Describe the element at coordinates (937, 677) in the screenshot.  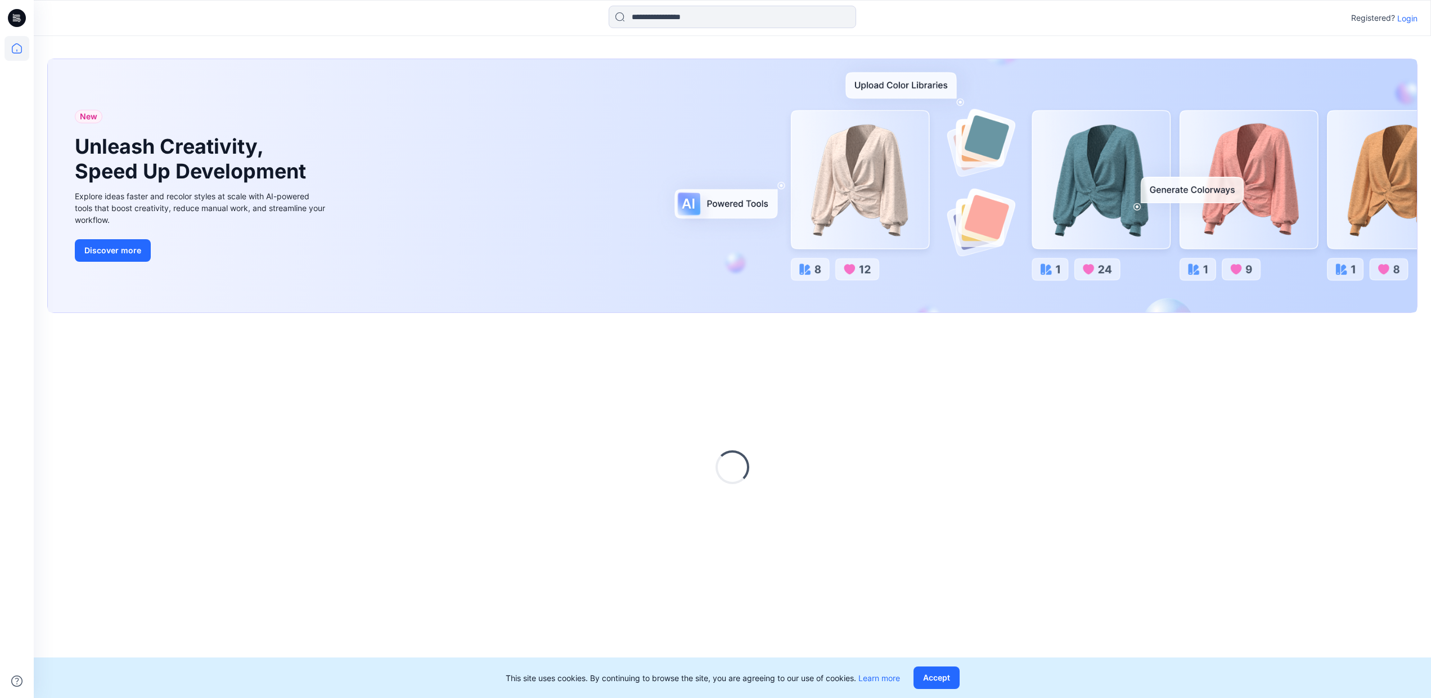
I see `button: Accept` at that location.